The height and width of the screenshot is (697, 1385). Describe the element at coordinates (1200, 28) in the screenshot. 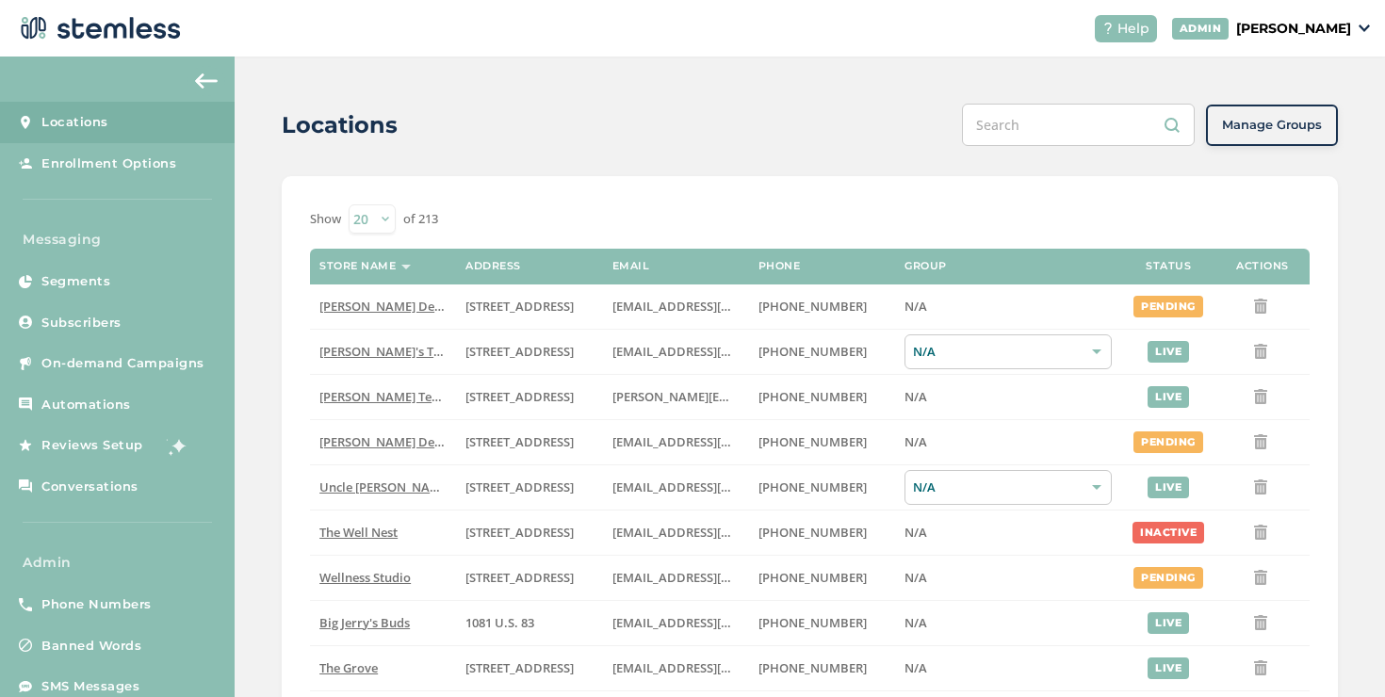

I see `div: ADMIN` at that location.